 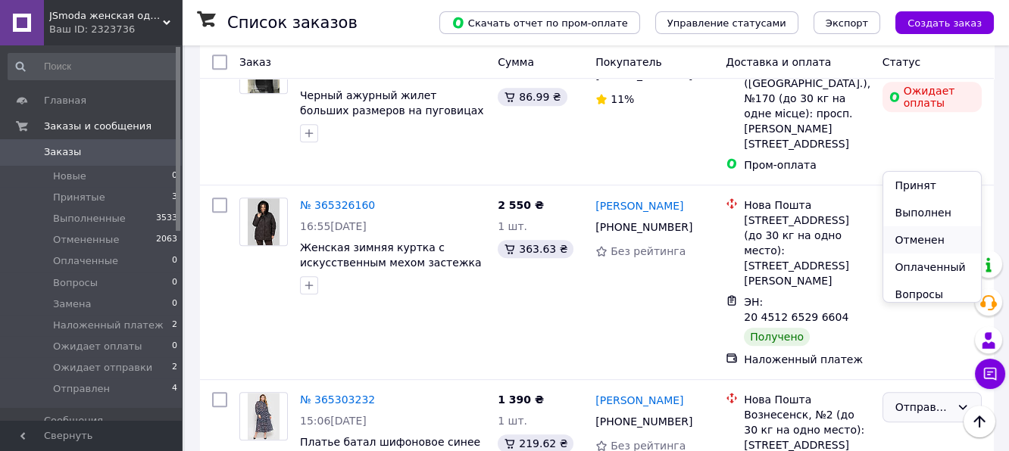 I want to click on div: Ожидает оплаты, so click(x=932, y=97).